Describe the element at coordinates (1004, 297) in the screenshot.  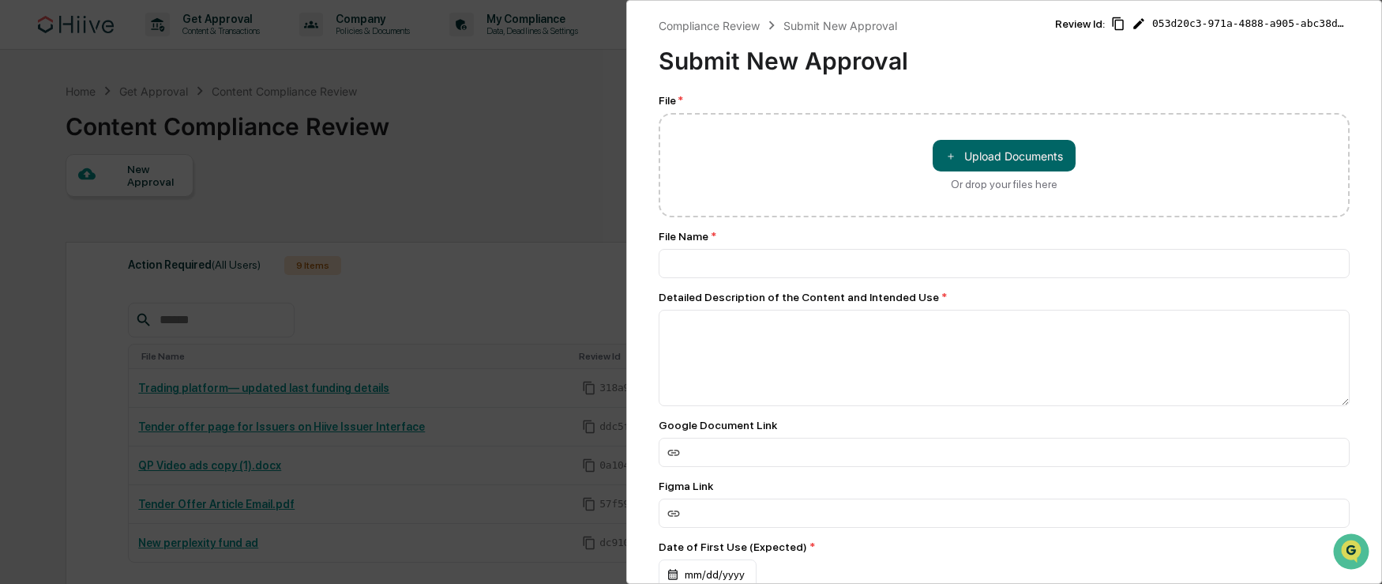
I see `div: Detailed Description of the Content and Intended Use` at that location.